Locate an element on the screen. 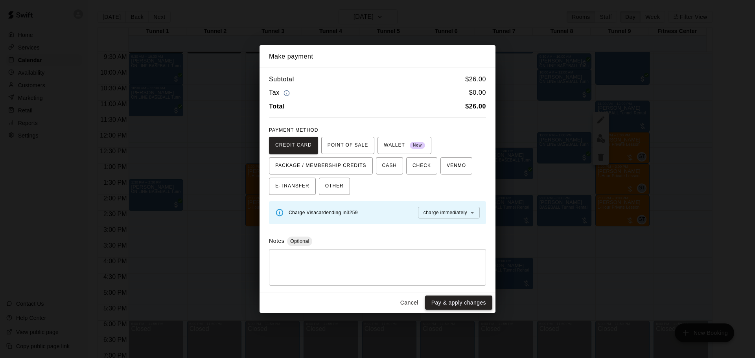 This screenshot has width=755, height=358. button: OTHER is located at coordinates (334, 186).